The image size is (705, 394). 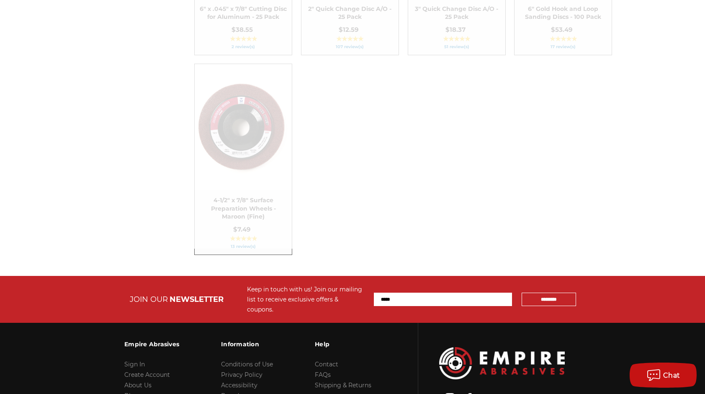 I want to click on img: Empire Abrasives Logo Image, so click(x=502, y=363).